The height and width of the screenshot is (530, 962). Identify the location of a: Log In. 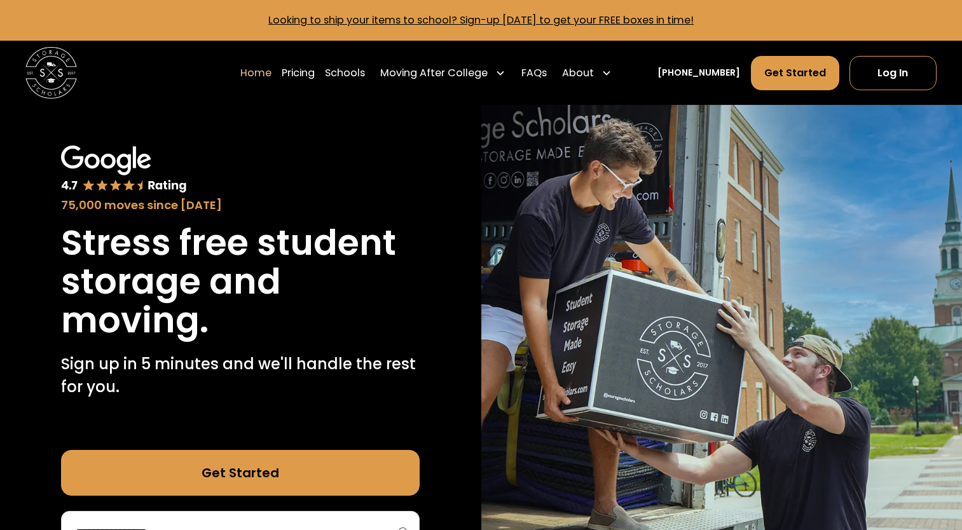
(892, 73).